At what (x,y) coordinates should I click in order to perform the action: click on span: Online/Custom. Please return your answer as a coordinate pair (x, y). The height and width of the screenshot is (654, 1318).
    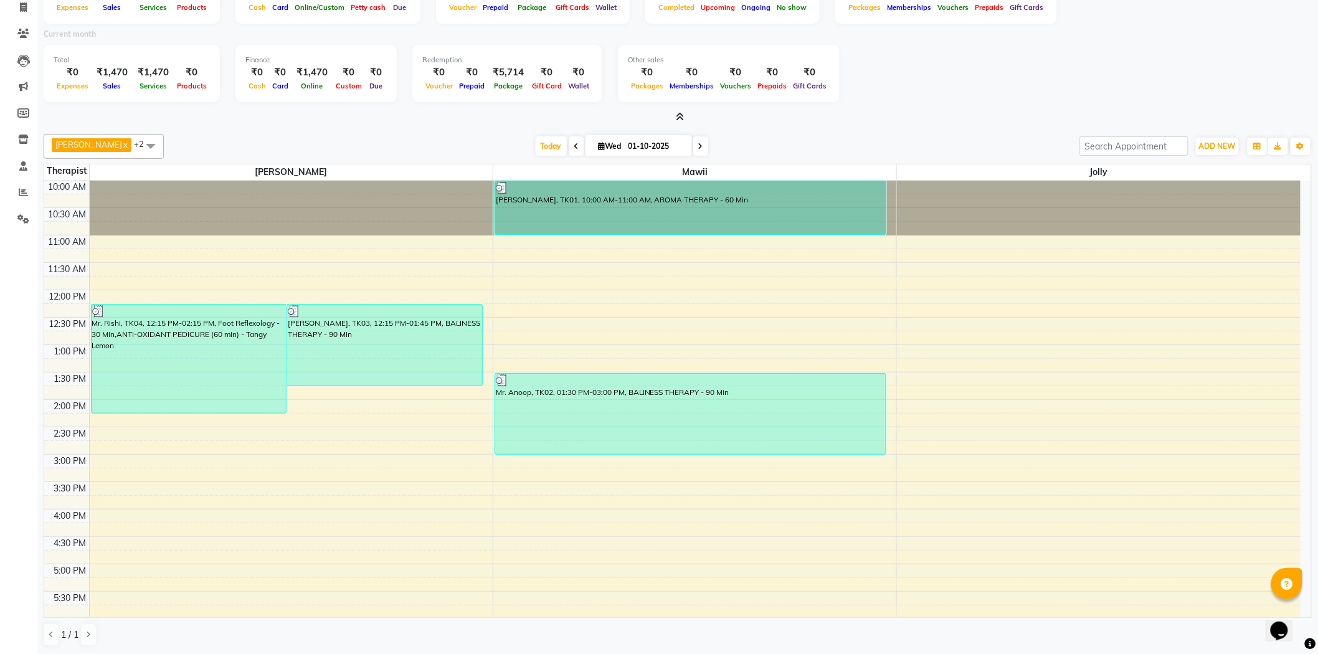
    Looking at the image, I should click on (320, 7).